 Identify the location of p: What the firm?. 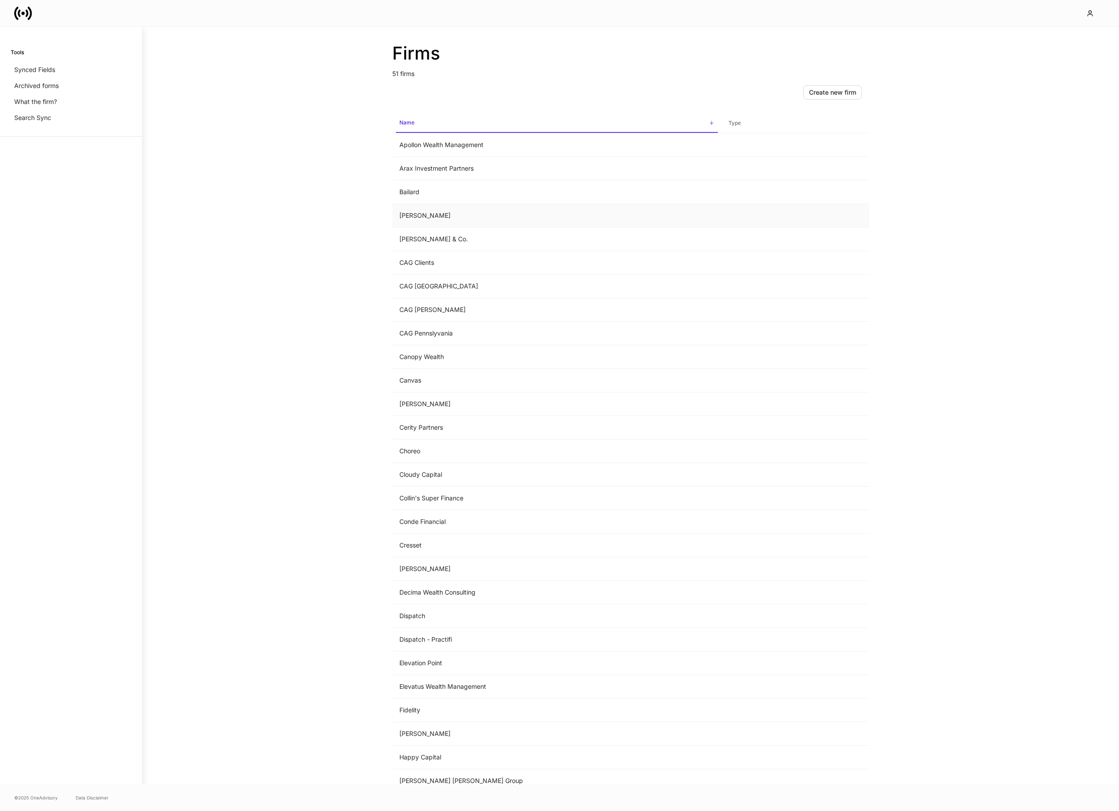
(36, 102).